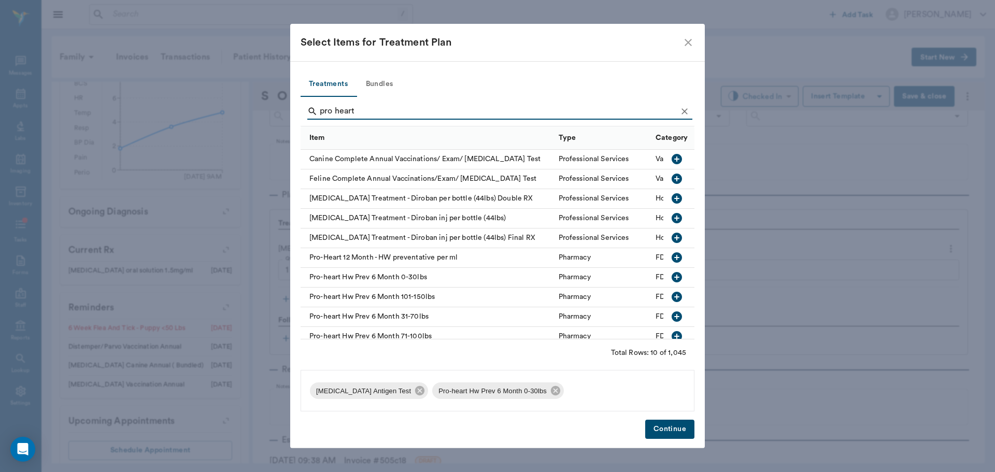 This screenshot has width=995, height=472. Describe the element at coordinates (670, 429) in the screenshot. I see `button: Continue` at that location.